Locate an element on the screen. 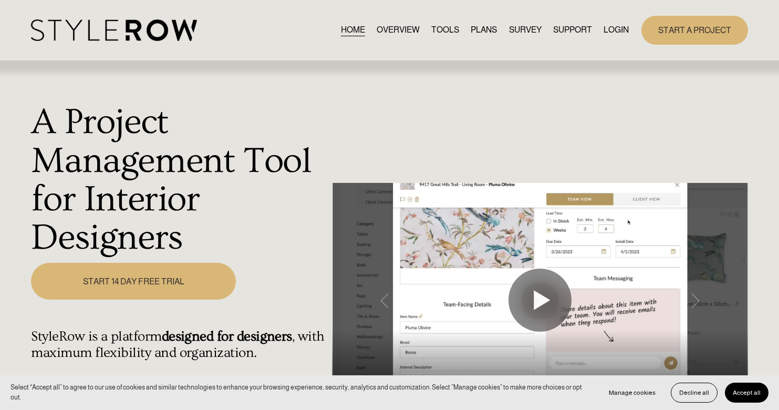 The height and width of the screenshot is (410, 779). a: SURVEY is located at coordinates (525, 30).